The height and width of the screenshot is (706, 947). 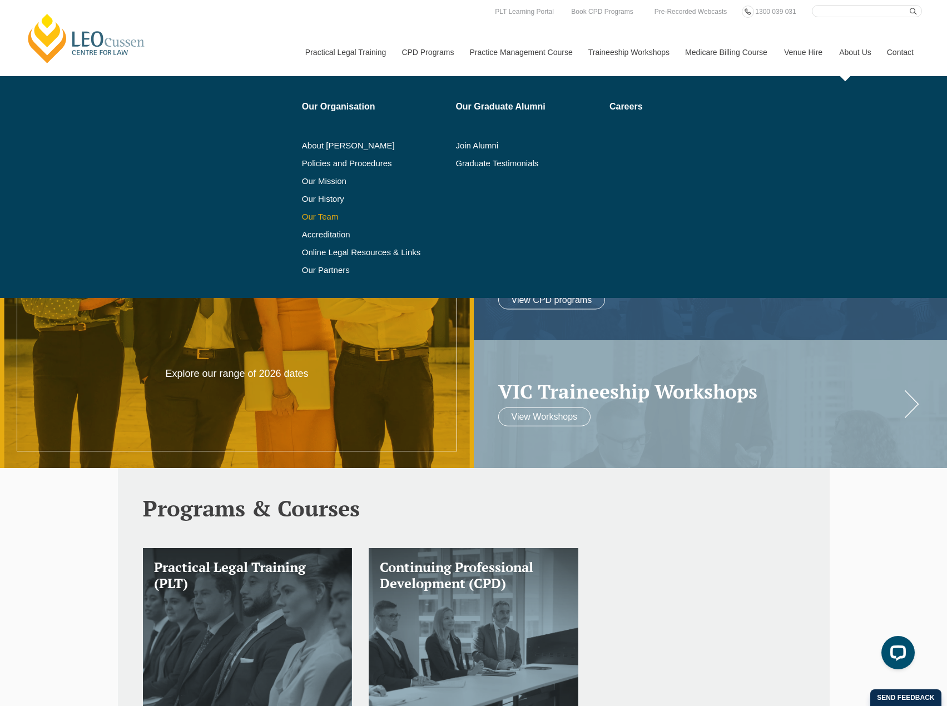 What do you see at coordinates (26, 21) in the screenshot?
I see `button: Open LiveChat chat widget` at bounding box center [26, 21].